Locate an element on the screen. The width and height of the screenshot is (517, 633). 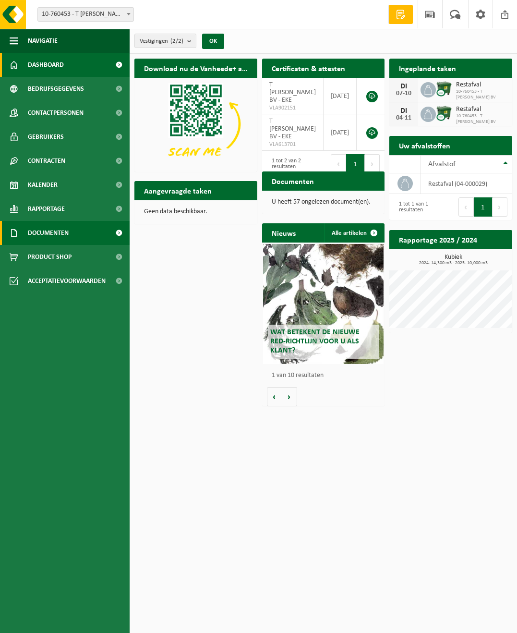
h2: Download nu de Vanheede+ app! is located at coordinates (196, 68).